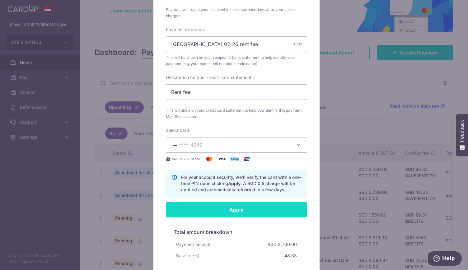 The height and width of the screenshot is (270, 468). Describe the element at coordinates (186, 159) in the screenshot. I see `span: Secure 256-bit SSL` at that location.